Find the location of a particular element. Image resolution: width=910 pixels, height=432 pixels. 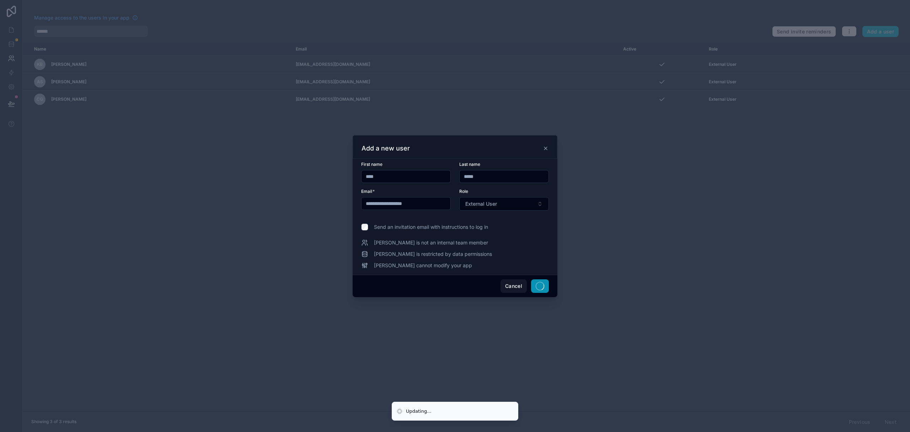

button: Cancel is located at coordinates (514, 286).